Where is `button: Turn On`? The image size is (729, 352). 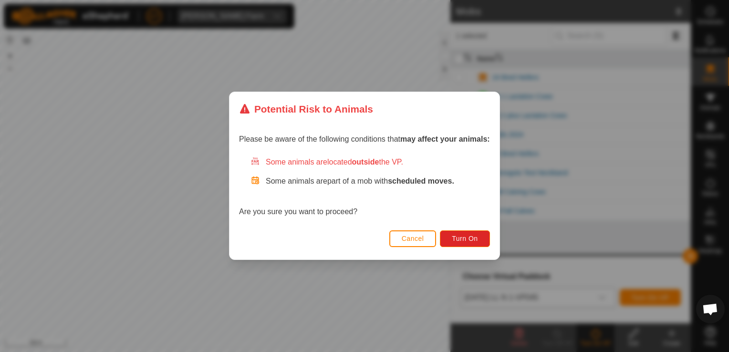 button: Turn On is located at coordinates (465, 239).